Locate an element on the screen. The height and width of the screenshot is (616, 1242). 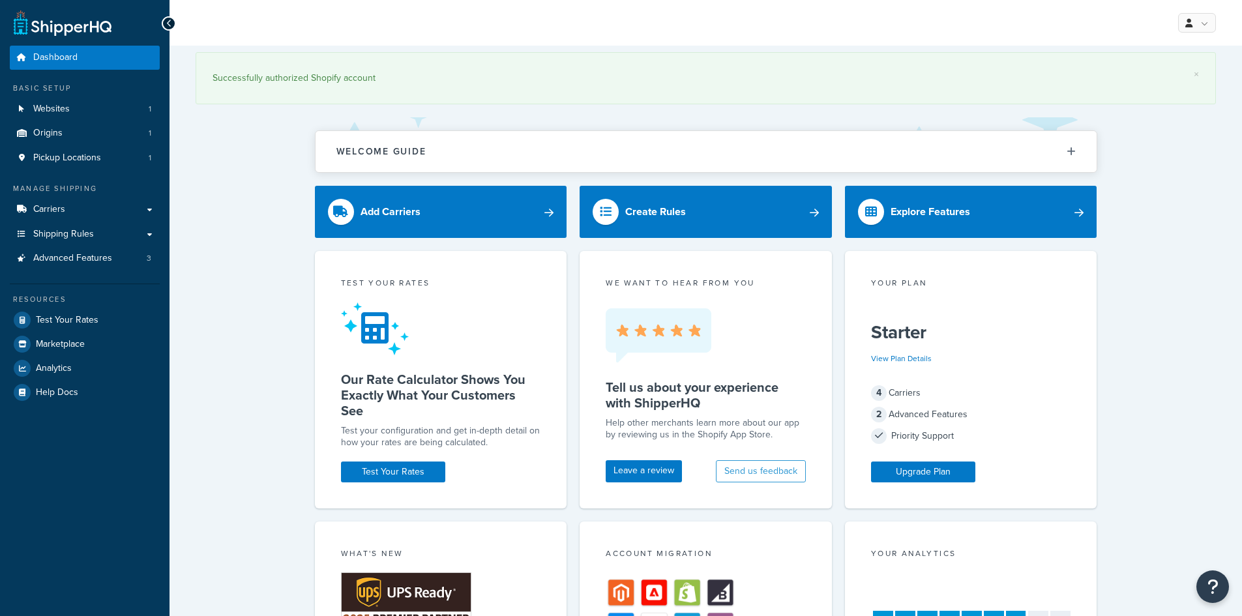
p: Help other merchants learn more about our app by reviewing us in the Shopify App Store. is located at coordinates (705, 429).